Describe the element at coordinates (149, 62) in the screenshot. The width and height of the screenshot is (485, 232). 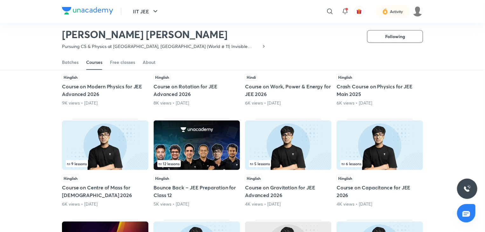
I see `a: About` at that location.